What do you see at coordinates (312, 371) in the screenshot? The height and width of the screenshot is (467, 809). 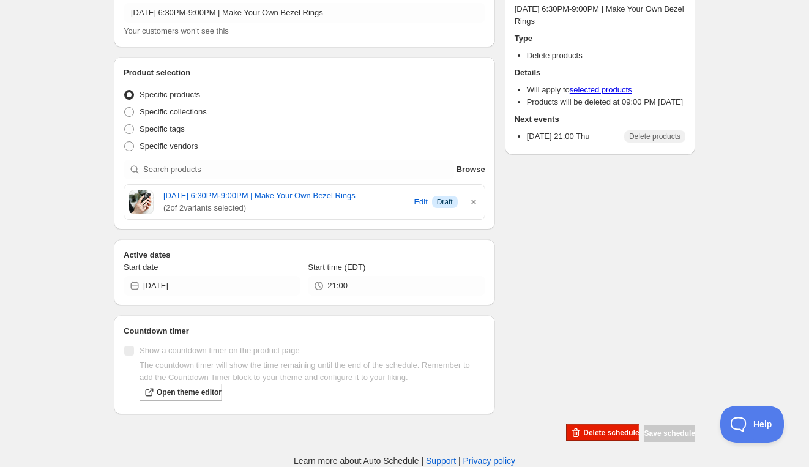 I see `p: The countdown timer will show the time remaining until the end of the schedule. Remember to add t...` at bounding box center [312, 371].